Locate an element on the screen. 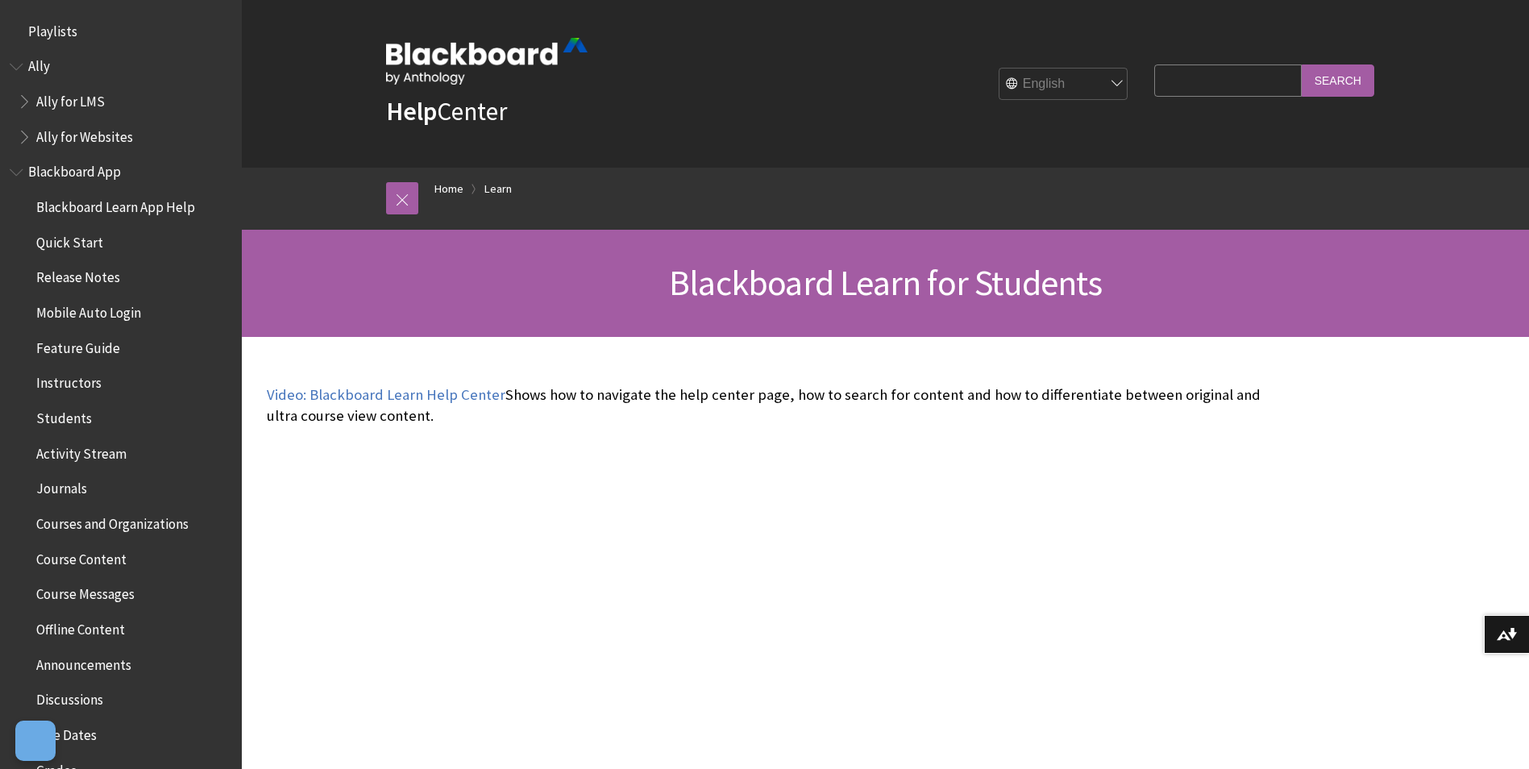 The height and width of the screenshot is (769, 1529). a: Video: Blackboard Learn Help Center is located at coordinates (386, 395).